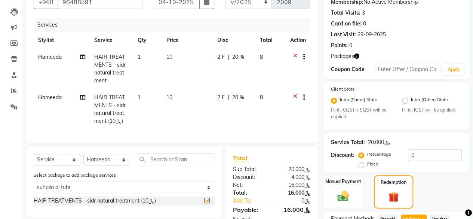 The width and height of the screenshot is (473, 219). What do you see at coordinates (111, 40) in the screenshot?
I see `th: Service` at bounding box center [111, 40].